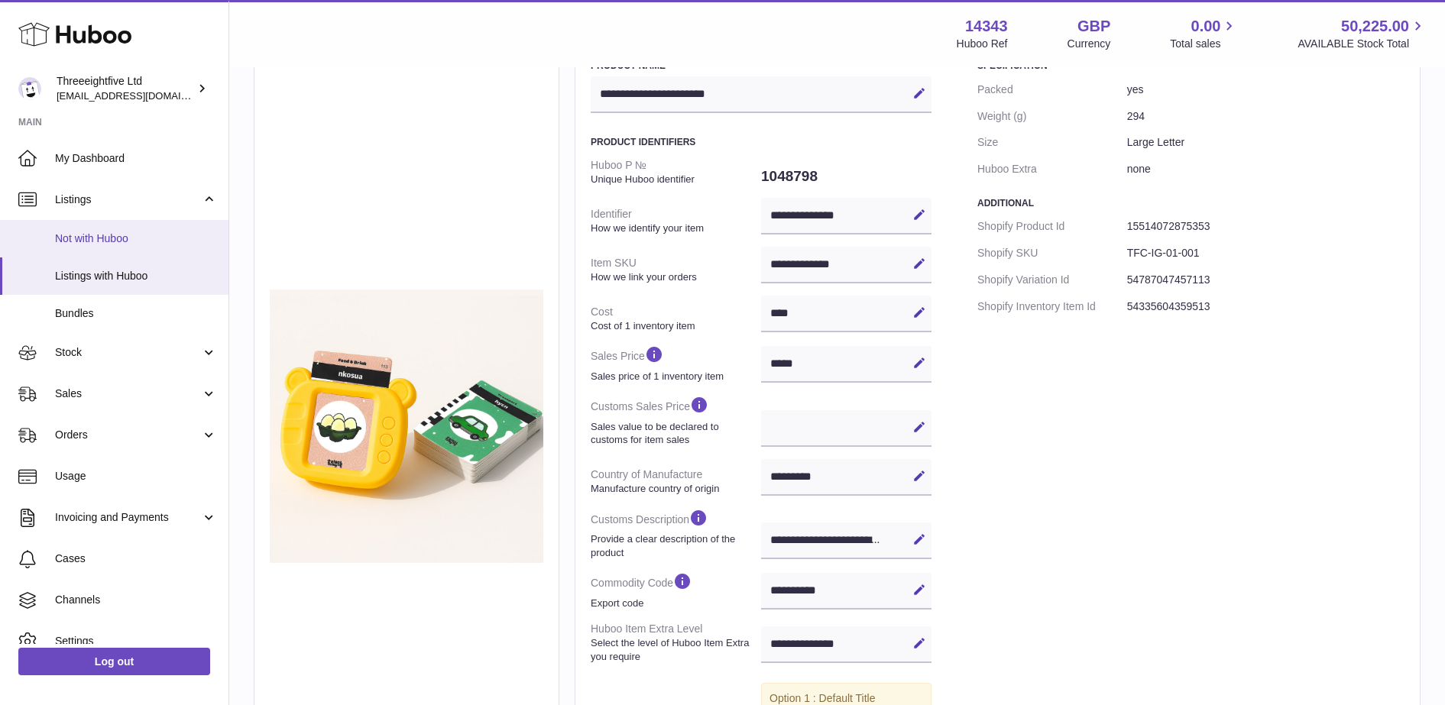 The image size is (1445, 705). Describe the element at coordinates (676, 481) in the screenshot. I see `dt: Country of Manufacture` at that location.